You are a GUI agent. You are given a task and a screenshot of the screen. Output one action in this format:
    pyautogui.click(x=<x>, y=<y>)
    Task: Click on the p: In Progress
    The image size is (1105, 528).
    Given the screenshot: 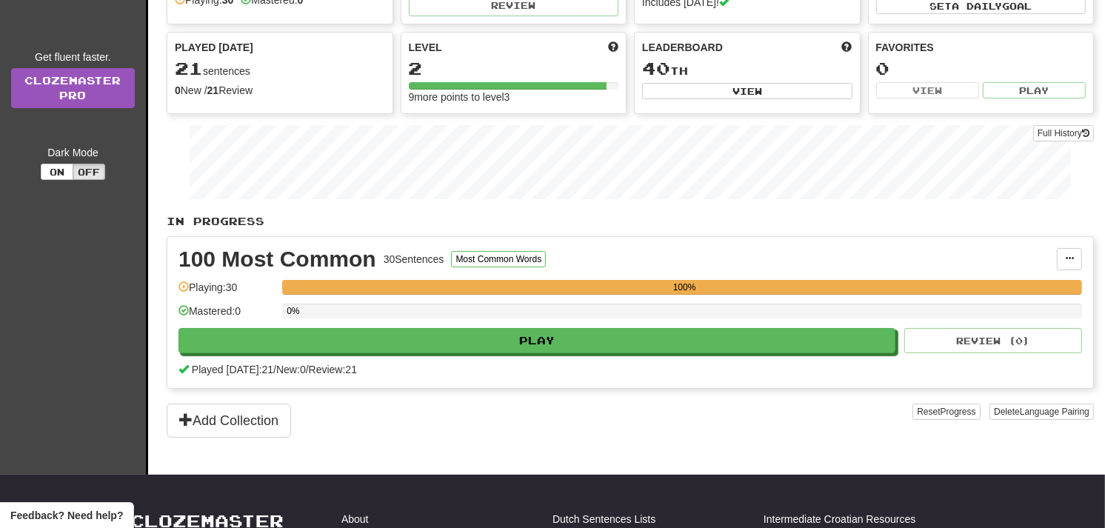 What is the action you would take?
    pyautogui.click(x=630, y=221)
    